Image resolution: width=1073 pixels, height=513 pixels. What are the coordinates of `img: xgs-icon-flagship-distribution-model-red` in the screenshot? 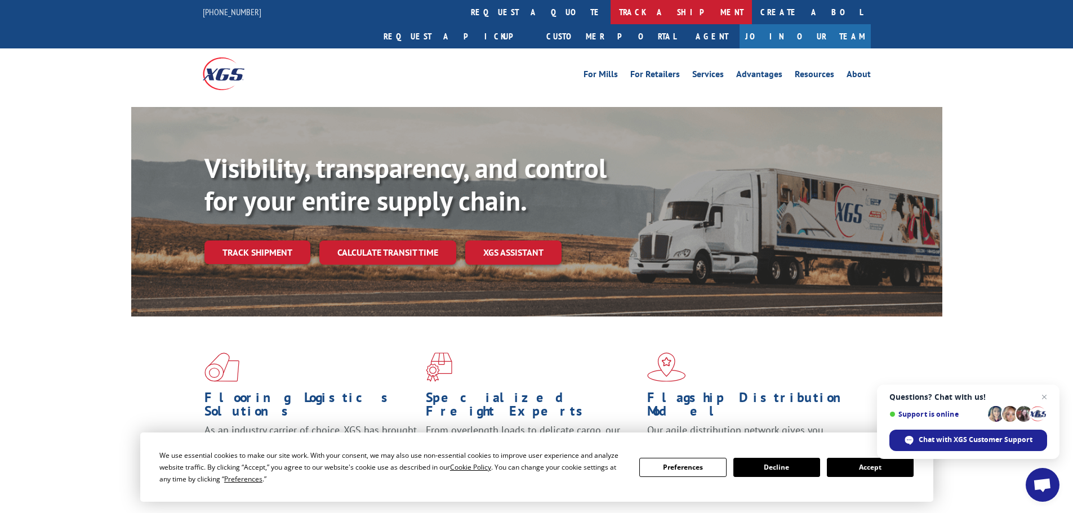 It's located at (667, 367).